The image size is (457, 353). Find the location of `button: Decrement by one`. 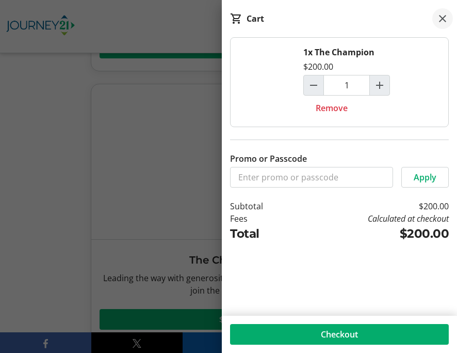

button: Decrement by one is located at coordinates (314, 85).